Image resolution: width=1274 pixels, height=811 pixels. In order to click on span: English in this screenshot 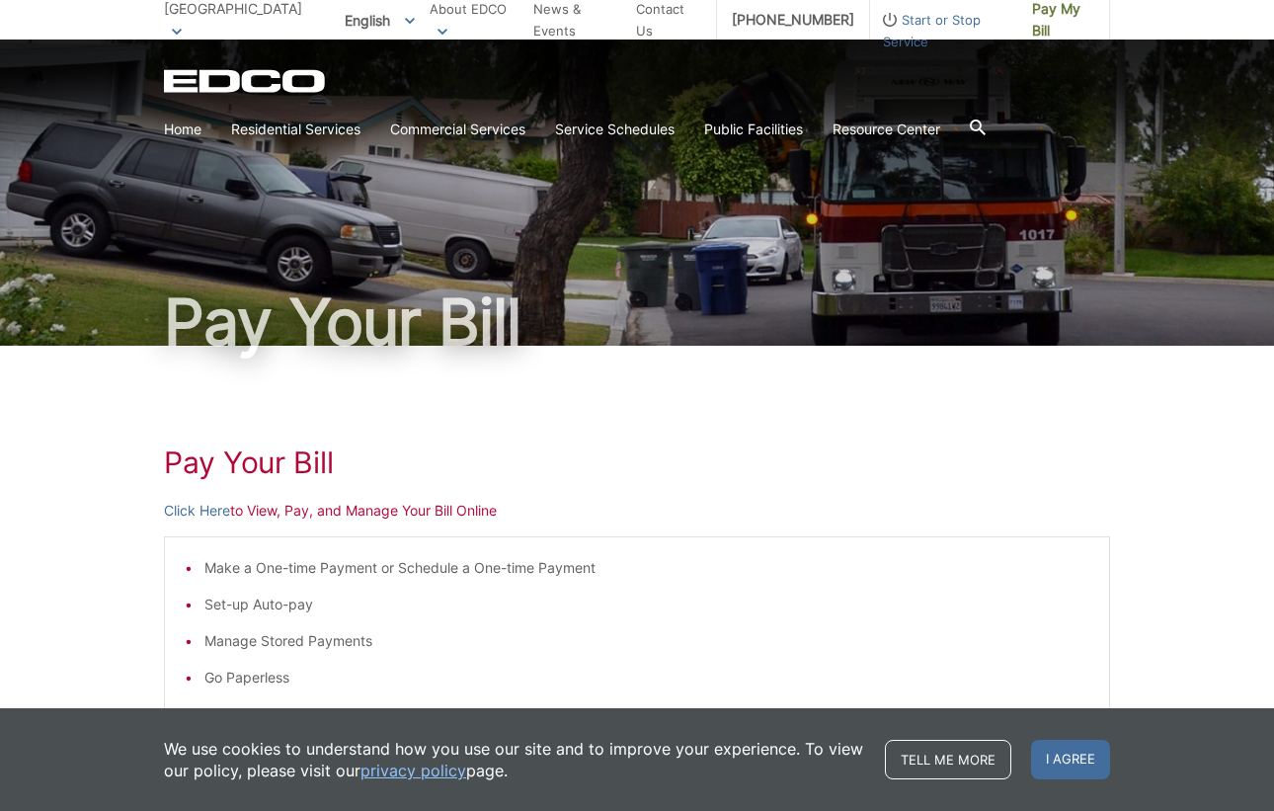, I will do `click(379, 20)`.